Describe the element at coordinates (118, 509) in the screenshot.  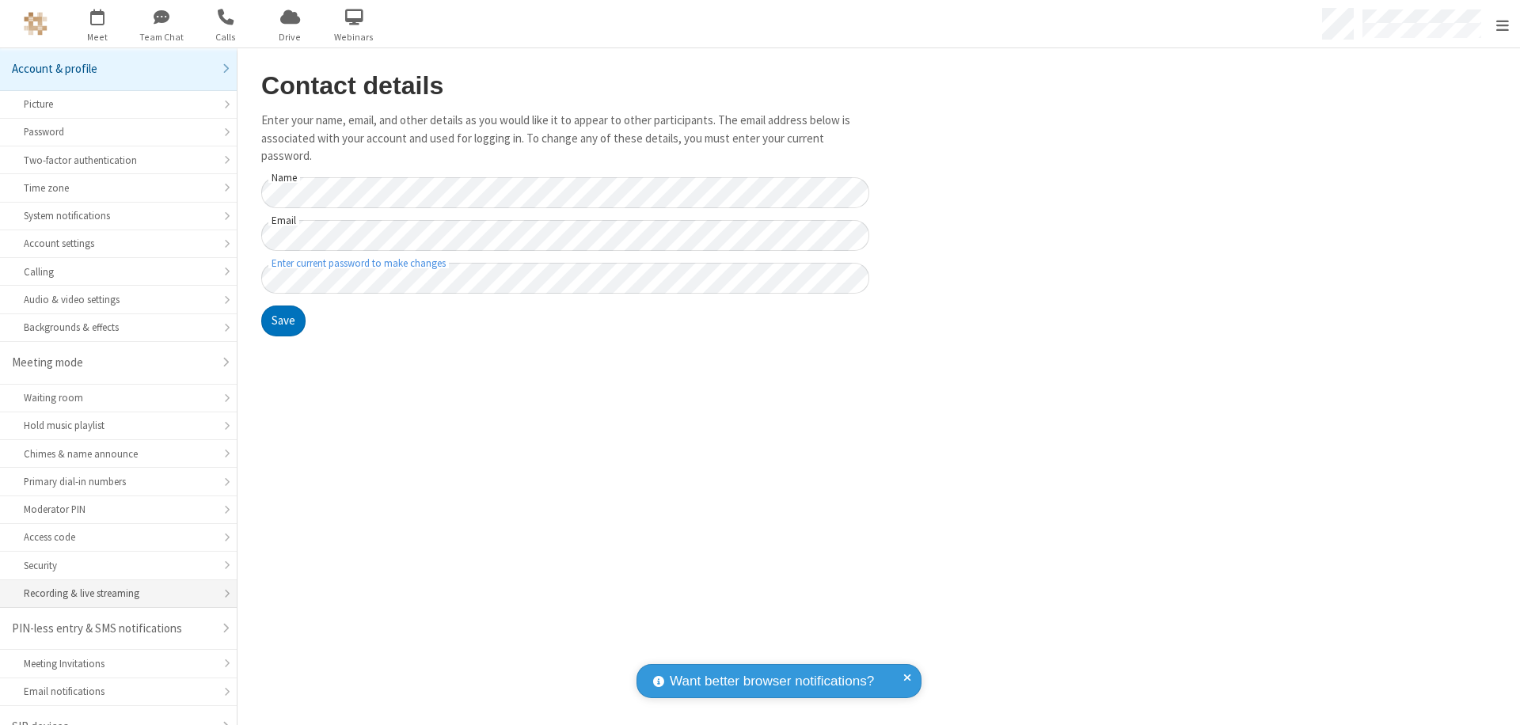
I see `div: Moderator PIN` at that location.